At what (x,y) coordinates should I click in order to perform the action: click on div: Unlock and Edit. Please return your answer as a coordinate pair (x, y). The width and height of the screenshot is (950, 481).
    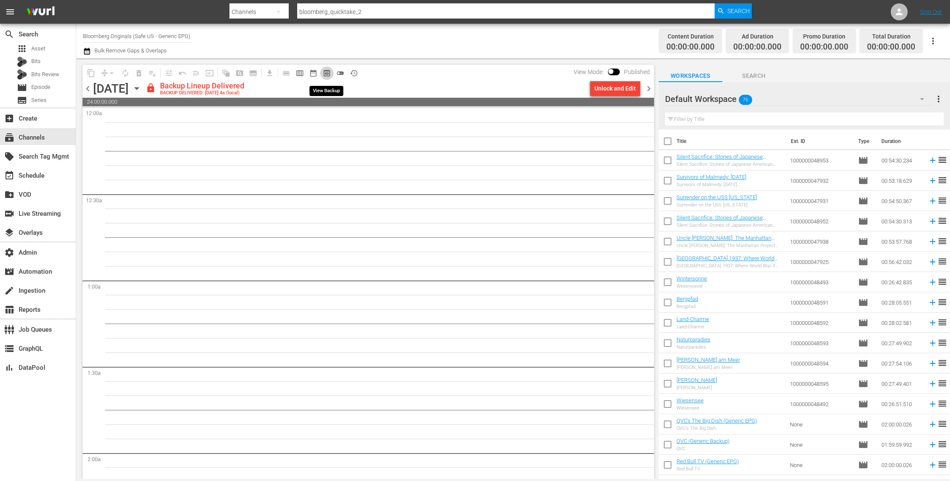
    Looking at the image, I should click on (615, 88).